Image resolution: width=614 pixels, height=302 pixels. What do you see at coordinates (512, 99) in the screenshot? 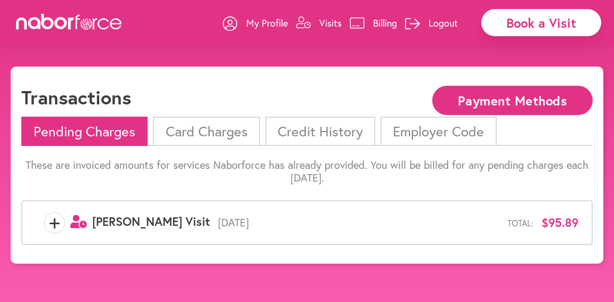
I see `a: Payment Methods` at bounding box center [512, 99].